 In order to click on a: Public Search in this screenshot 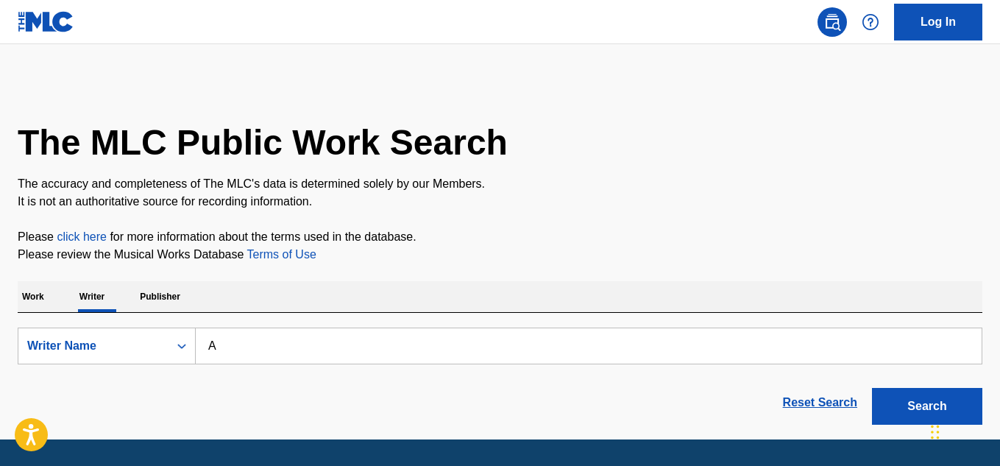, I will do `click(832, 22)`.